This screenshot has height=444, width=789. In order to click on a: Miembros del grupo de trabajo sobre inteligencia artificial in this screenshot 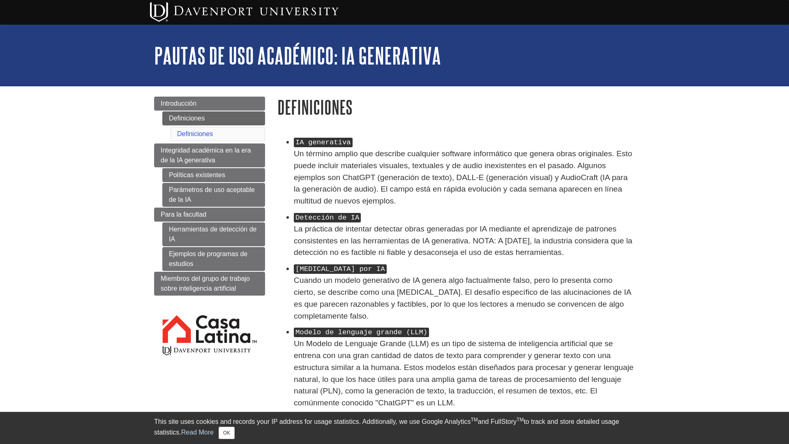, I will do `click(209, 283)`.